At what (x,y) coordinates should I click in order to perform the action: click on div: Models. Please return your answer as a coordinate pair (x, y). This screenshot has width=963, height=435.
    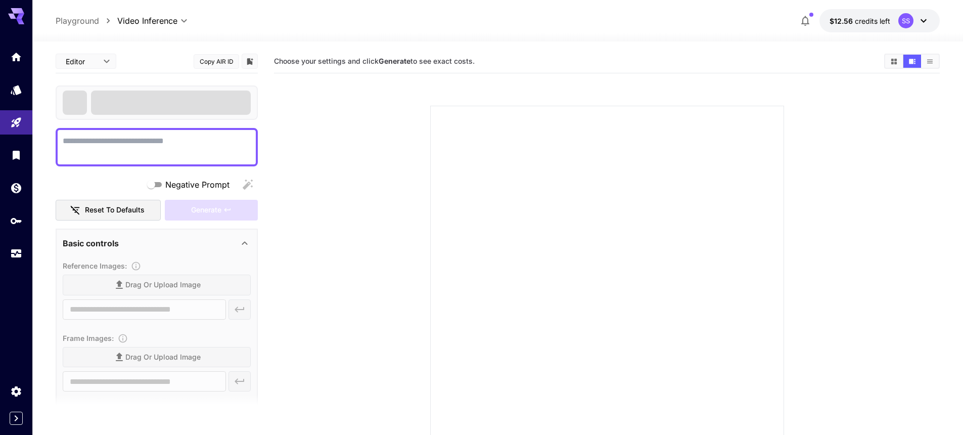
    Looking at the image, I should click on (16, 89).